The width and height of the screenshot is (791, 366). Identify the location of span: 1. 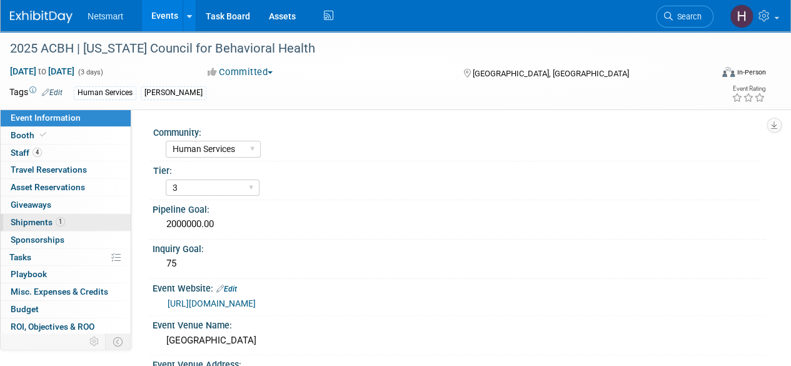
(60, 221).